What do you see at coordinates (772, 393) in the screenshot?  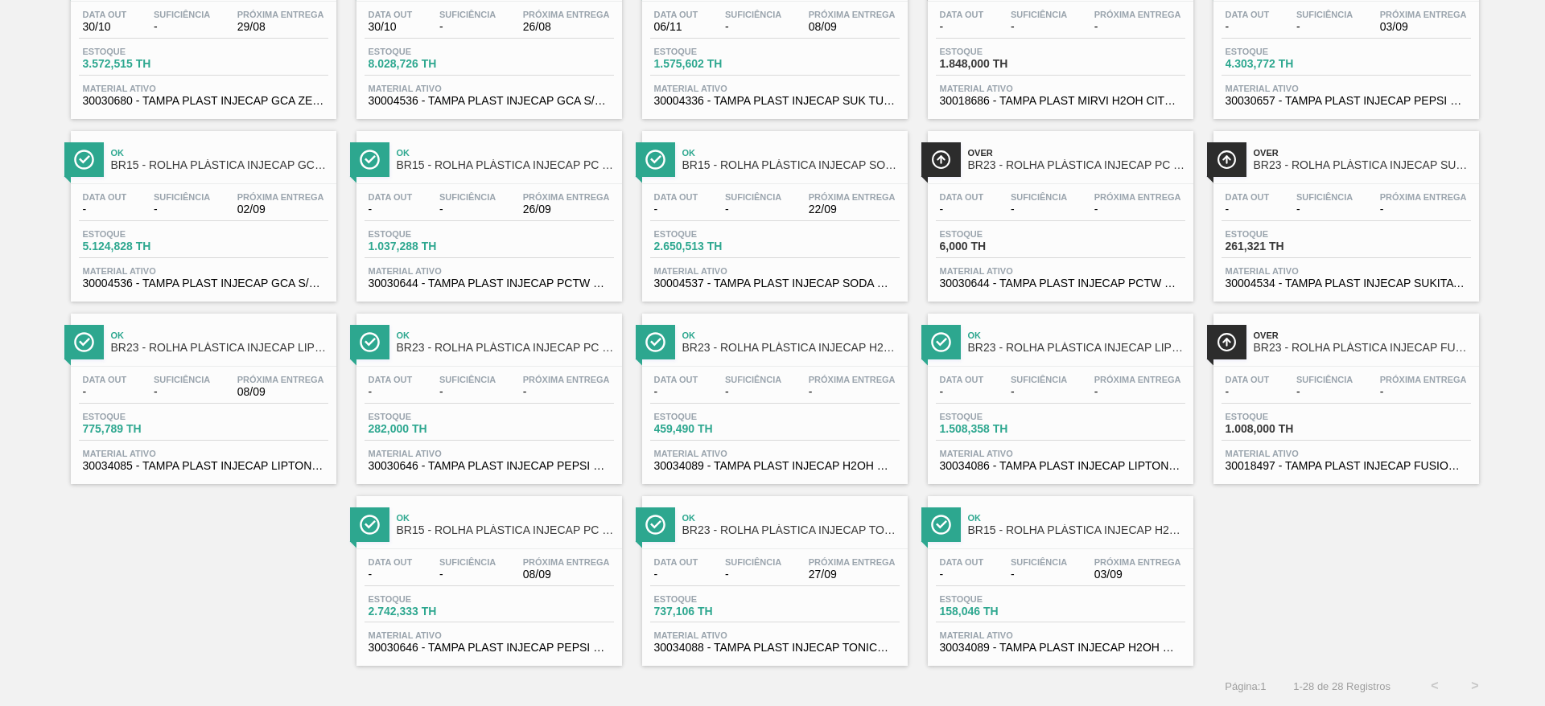 I see `a: ÍconeOkBR23 - ROLHA PLÁSTICA INJECAP H2OH CITRUS SHORTData out-Suficiência-Próxima Entrega-Estoqu...` at bounding box center [772, 393].